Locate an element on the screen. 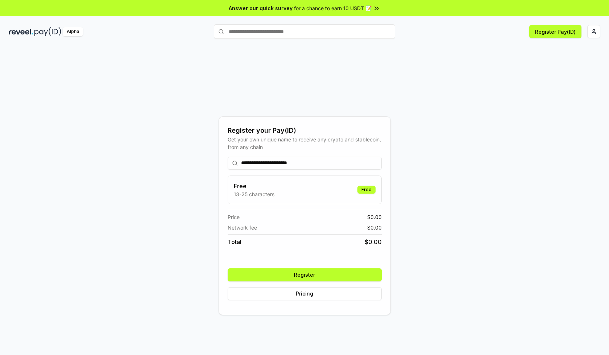 This screenshot has width=609, height=355. span: Price is located at coordinates (233, 217).